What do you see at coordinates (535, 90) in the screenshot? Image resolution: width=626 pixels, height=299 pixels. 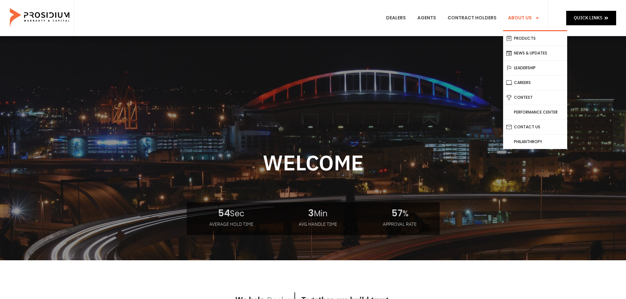 I see `ul: About Us` at bounding box center [535, 90].